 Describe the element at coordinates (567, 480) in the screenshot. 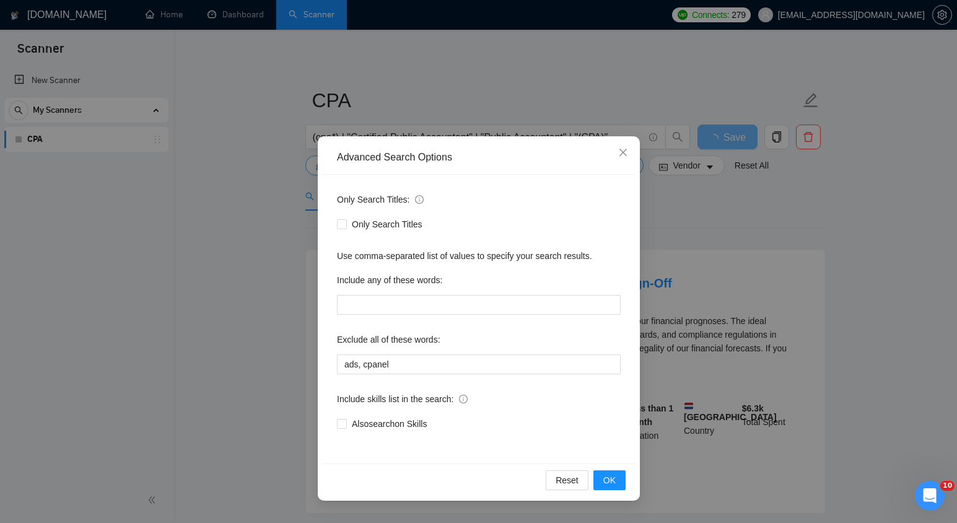

I see `span: Reset` at that location.